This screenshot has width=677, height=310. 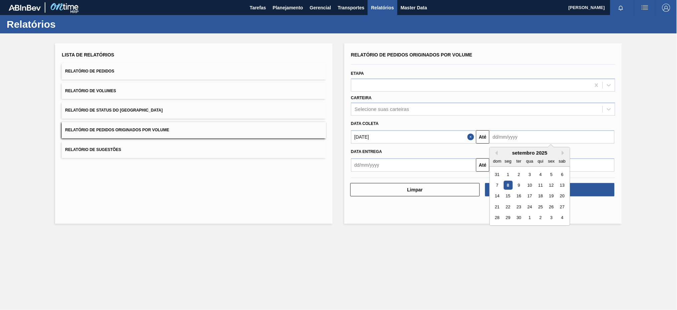 What do you see at coordinates (508, 185) in the screenshot?
I see `div: Choose segunda-feira, 8 de setembro de 2025` at bounding box center [508, 185].